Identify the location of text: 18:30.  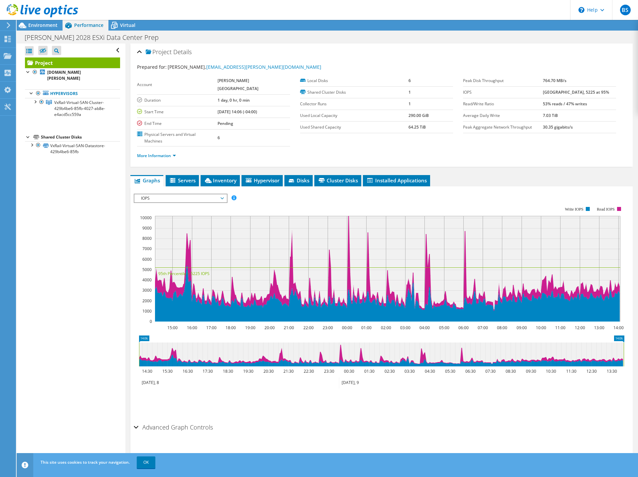
(227, 371).